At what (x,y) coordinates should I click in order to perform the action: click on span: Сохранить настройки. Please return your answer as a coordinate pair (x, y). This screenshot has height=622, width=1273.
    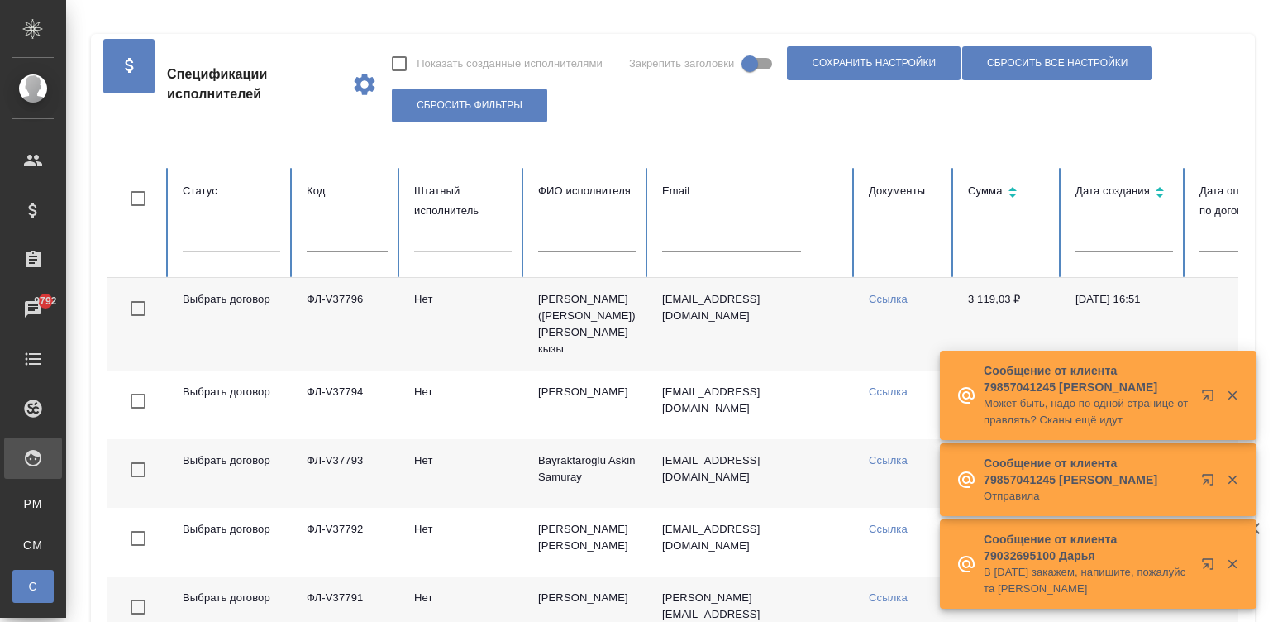
    Looking at the image, I should click on (874, 63).